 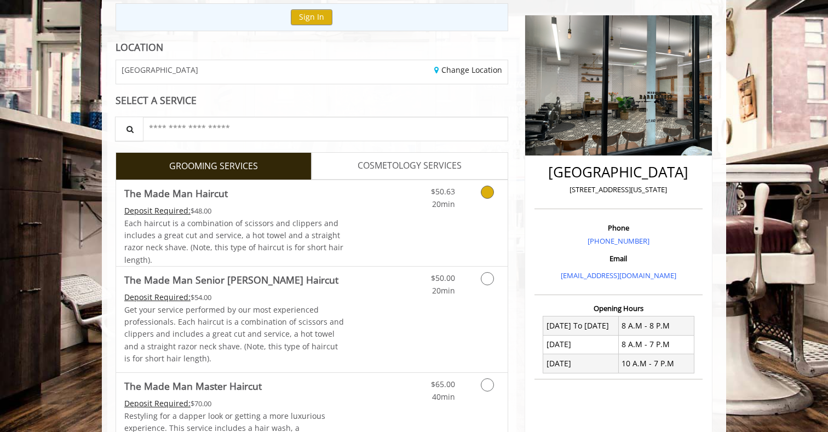 I want to click on div: SELECT A SERVICE, so click(x=312, y=100).